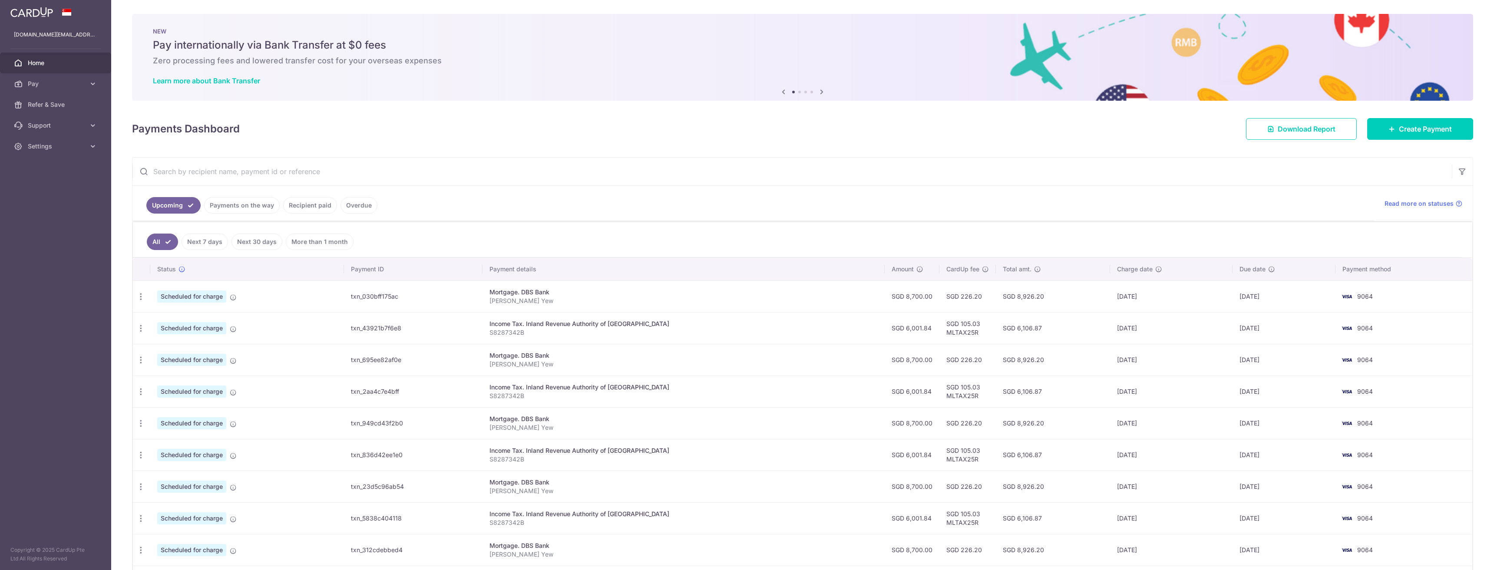 This screenshot has width=1494, height=570. What do you see at coordinates (1302, 129) in the screenshot?
I see `a: Download Report` at bounding box center [1302, 129].